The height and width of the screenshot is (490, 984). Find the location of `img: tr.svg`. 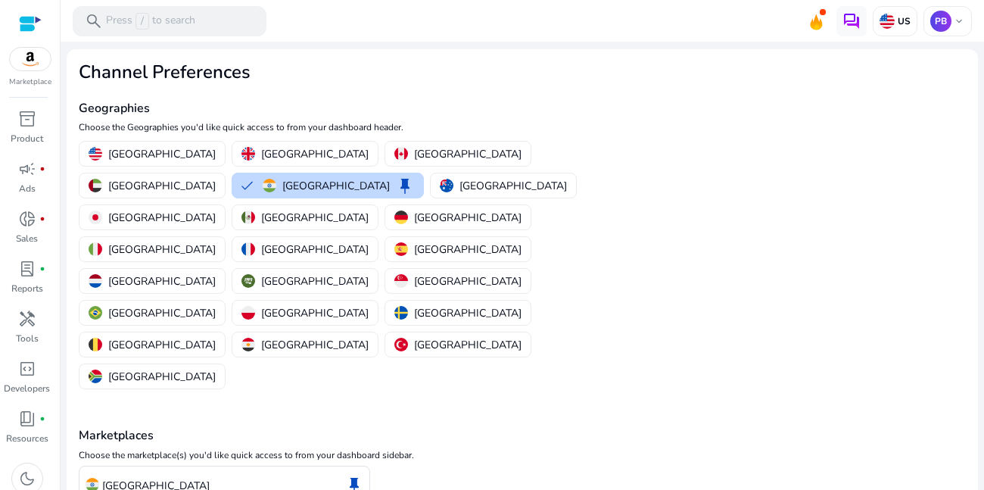

img: tr.svg is located at coordinates (401, 345).